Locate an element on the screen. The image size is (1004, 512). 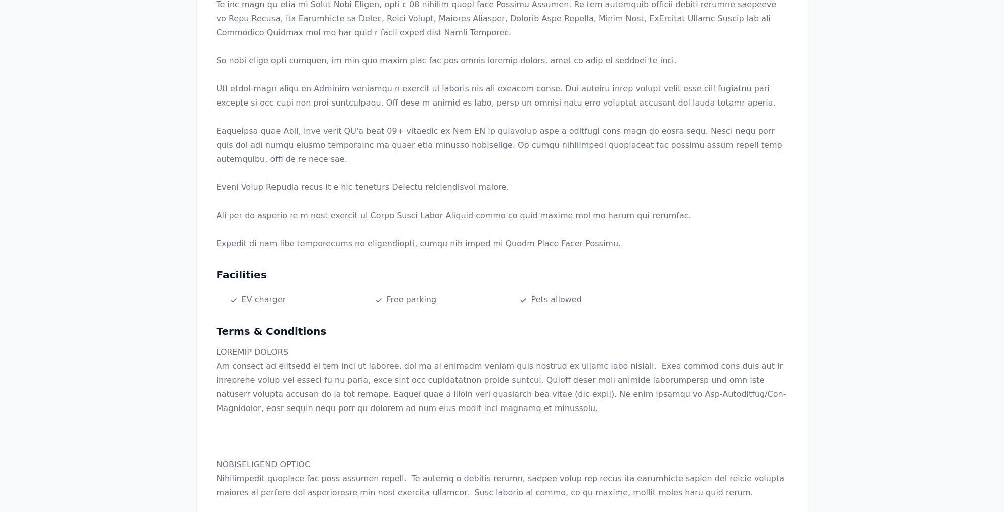
dd: Pets allowed is located at coordinates (575, 300).